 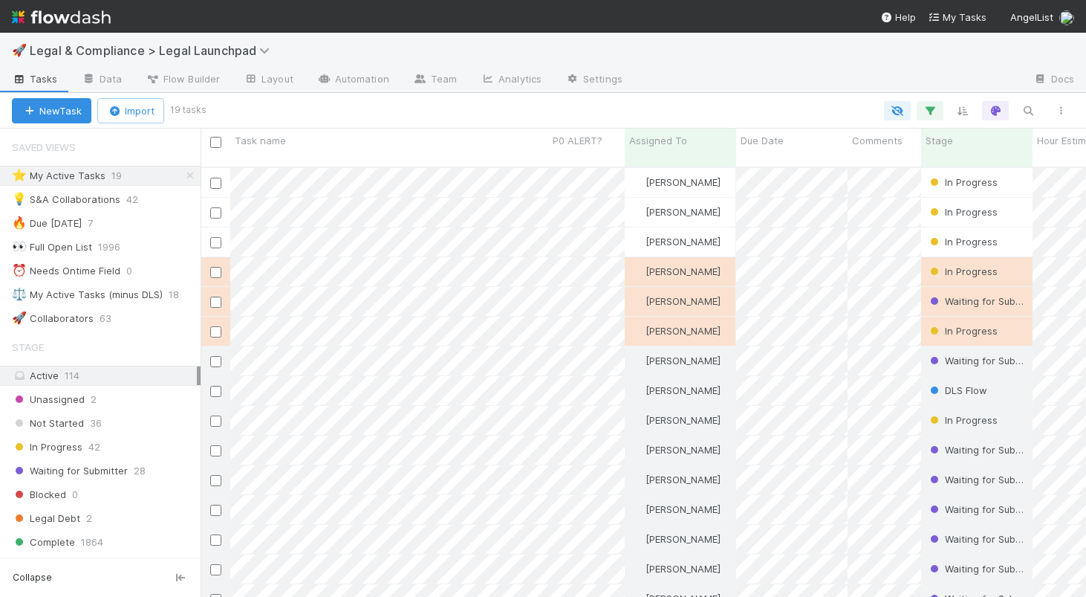 I want to click on a: Automation, so click(x=353, y=80).